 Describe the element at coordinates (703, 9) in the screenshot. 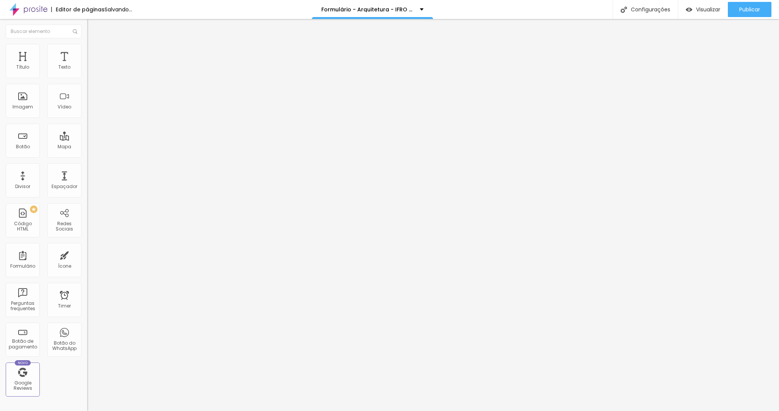

I see `button: Visualizar` at that location.